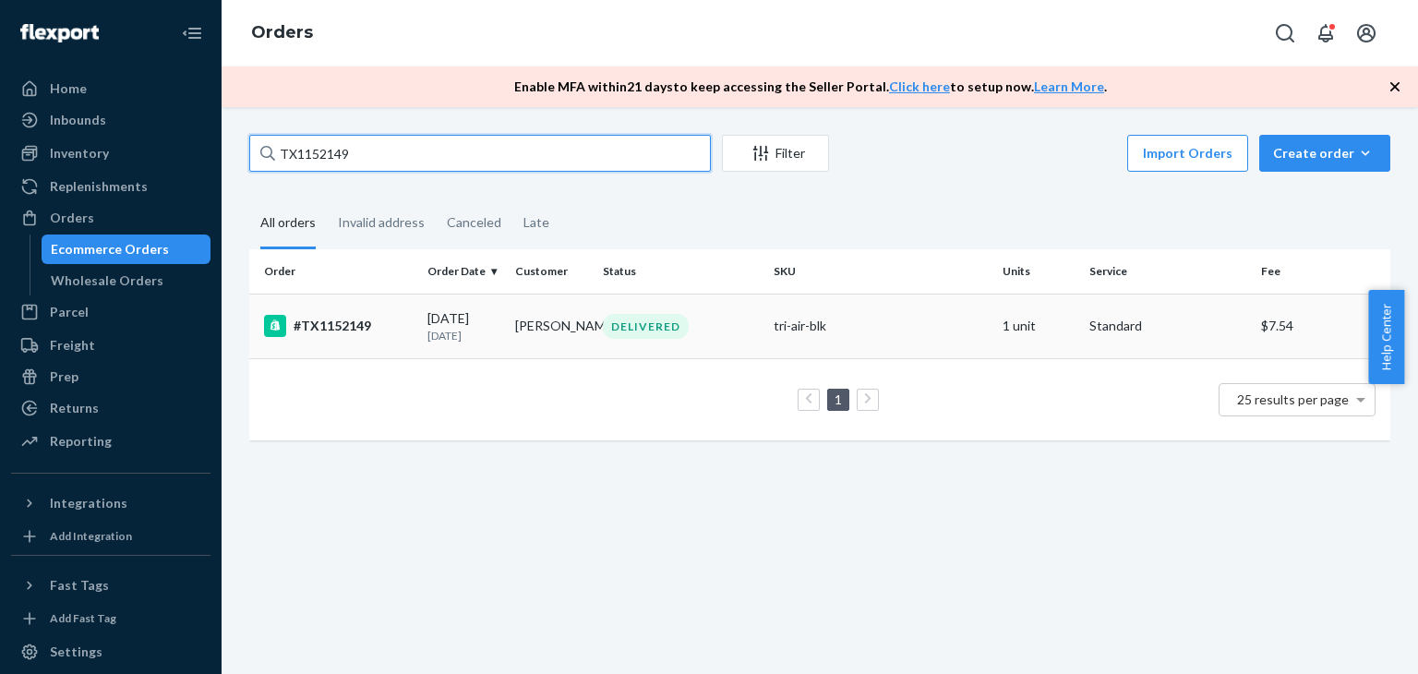  Describe the element at coordinates (111, 120) in the screenshot. I see `a: Inbounds` at that location.